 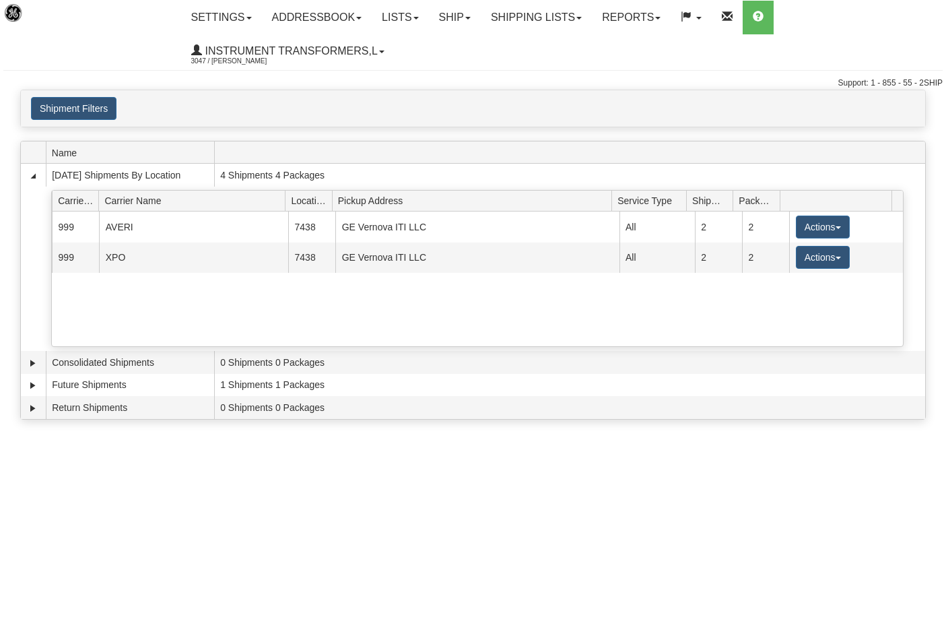 What do you see at coordinates (317, 18) in the screenshot?
I see `a: Addressbook` at bounding box center [317, 18].